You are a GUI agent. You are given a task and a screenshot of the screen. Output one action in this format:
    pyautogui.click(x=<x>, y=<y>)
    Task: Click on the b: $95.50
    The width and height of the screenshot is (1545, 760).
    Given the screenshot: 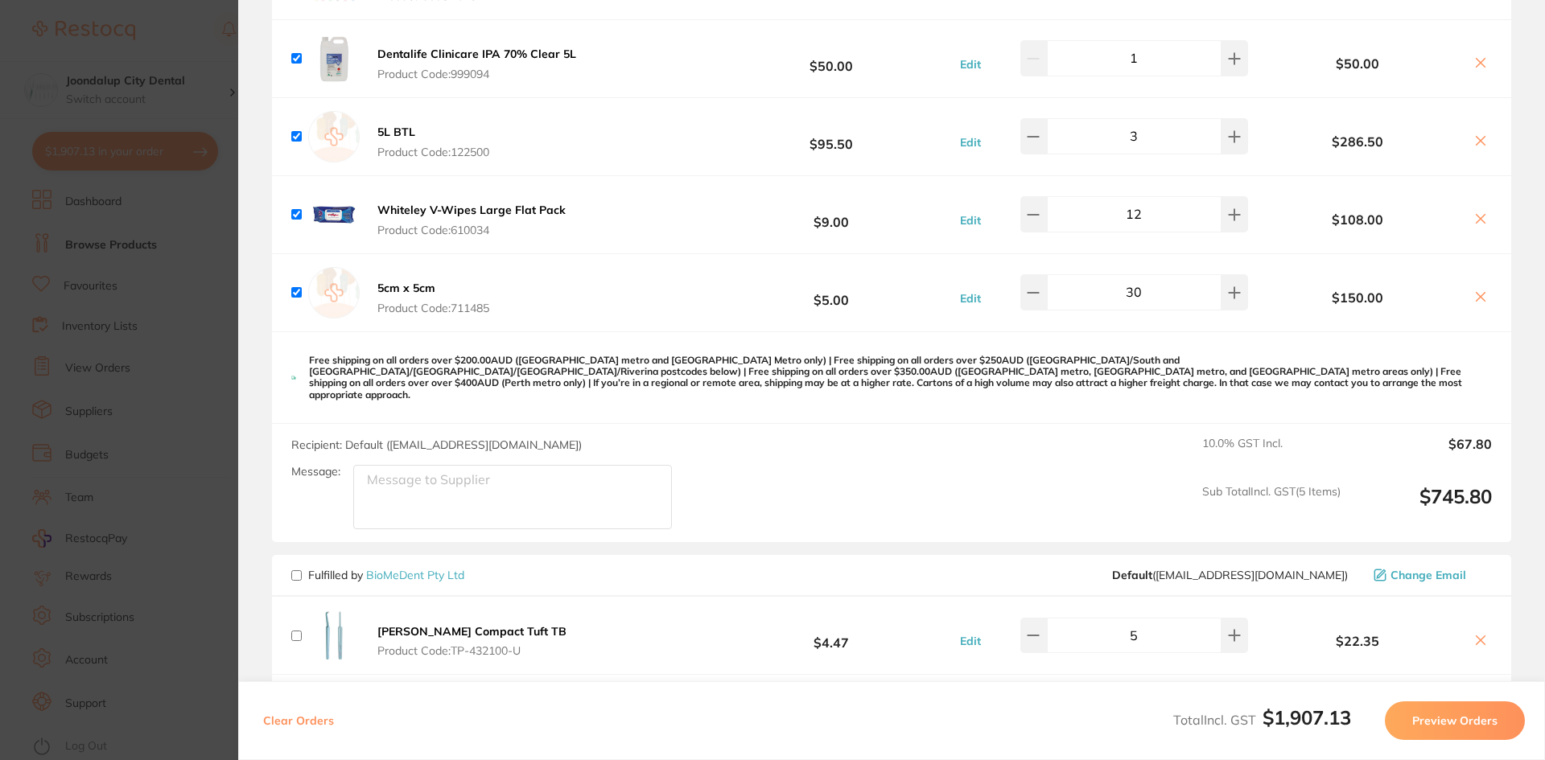 What is the action you would take?
    pyautogui.click(x=831, y=136)
    